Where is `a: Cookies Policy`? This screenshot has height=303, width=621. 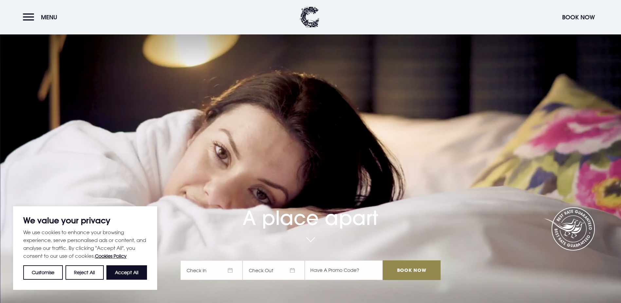
a: Cookies Policy is located at coordinates (111, 256).